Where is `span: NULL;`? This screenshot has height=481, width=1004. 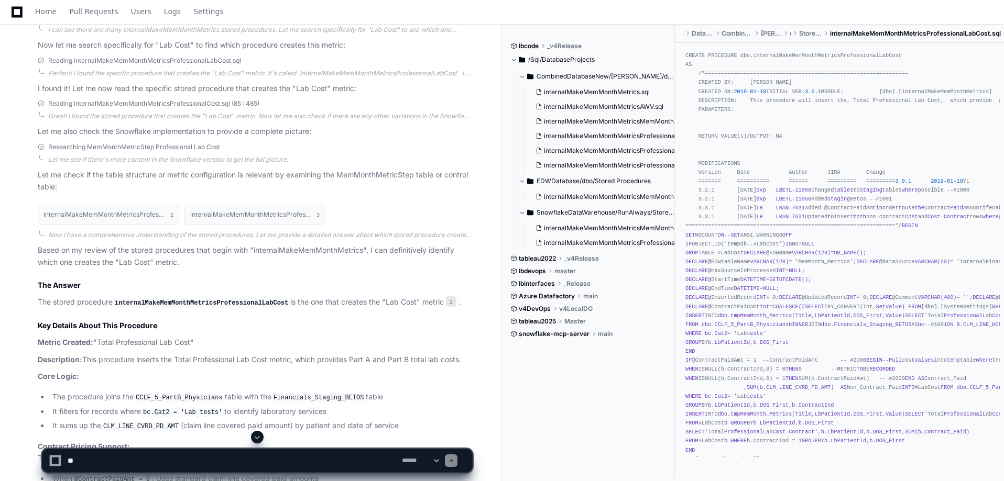 span: NULL; is located at coordinates (796, 271).